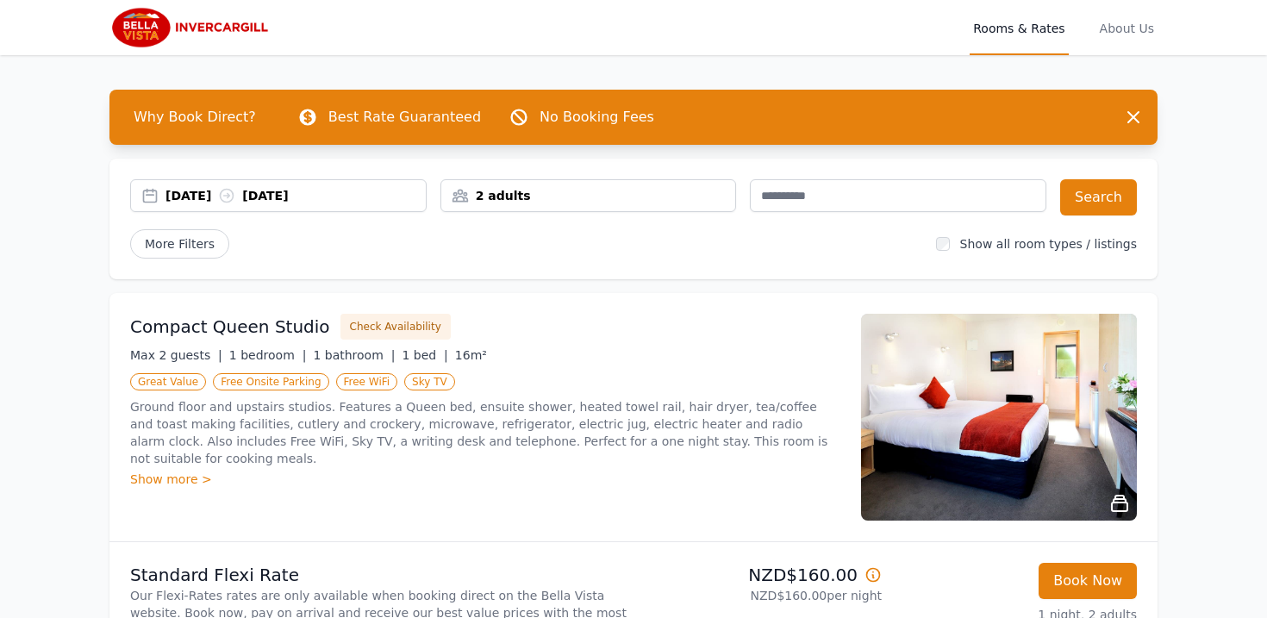  Describe the element at coordinates (396, 327) in the screenshot. I see `button: Check Availability` at that location.